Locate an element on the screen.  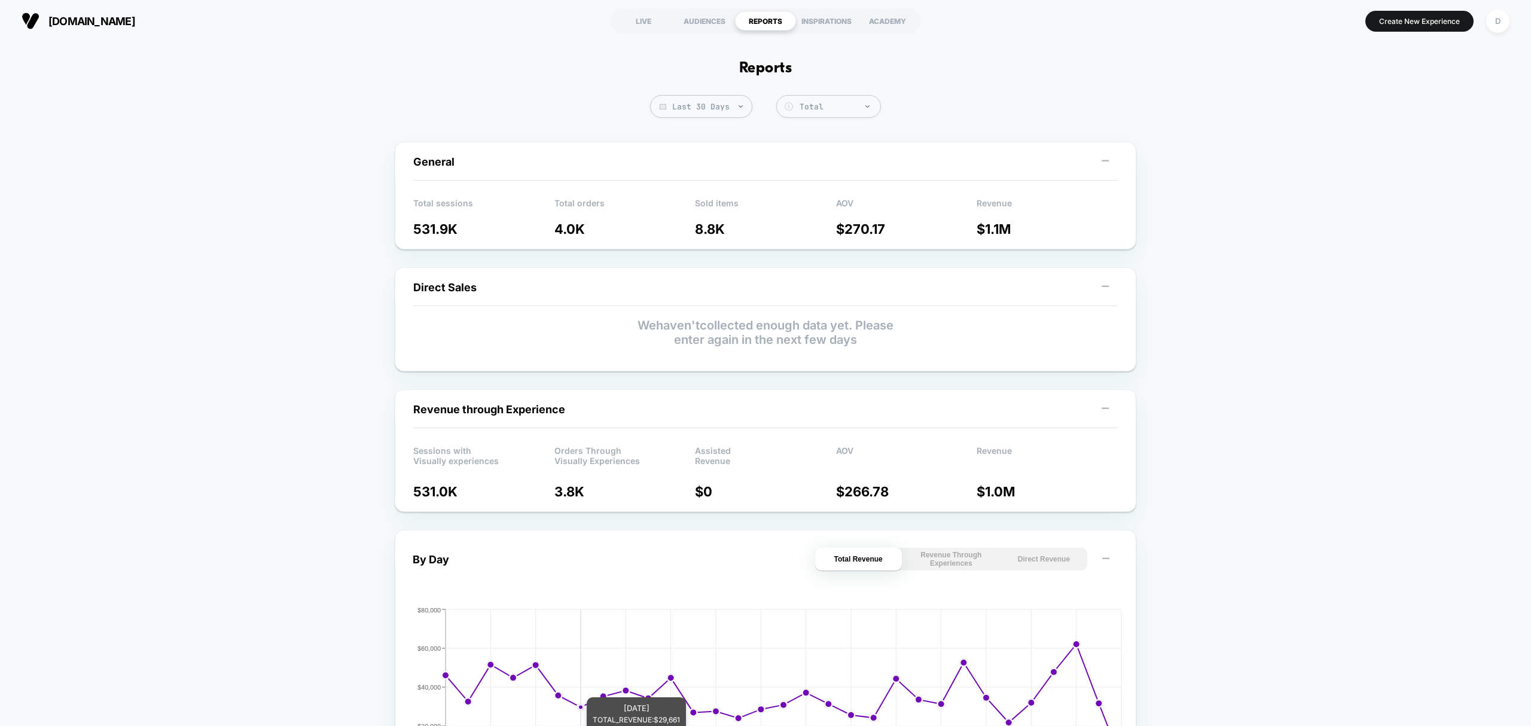
p: Total sessions is located at coordinates (484, 207).